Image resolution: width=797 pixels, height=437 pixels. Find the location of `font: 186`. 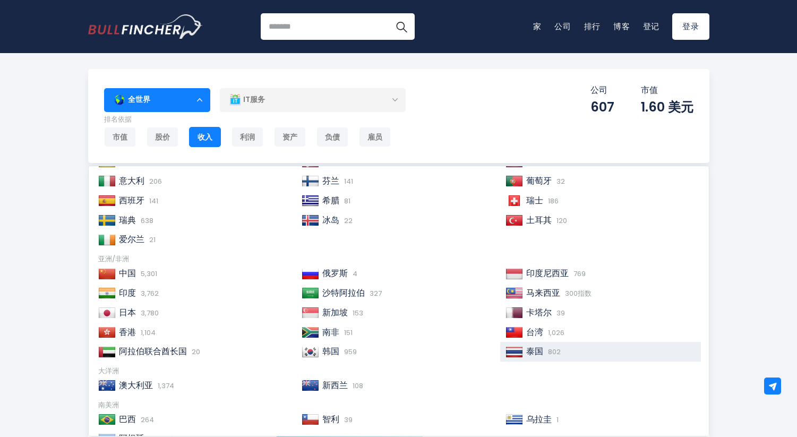

font: 186 is located at coordinates (553, 201).